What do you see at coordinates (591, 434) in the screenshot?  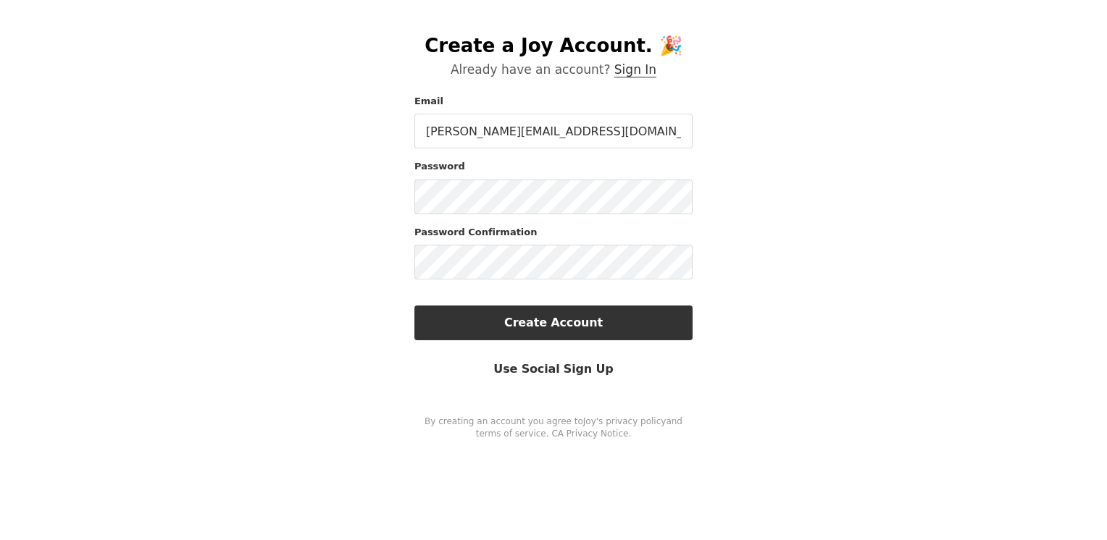 I see `a: CA Privacy Notice.` at bounding box center [591, 434].